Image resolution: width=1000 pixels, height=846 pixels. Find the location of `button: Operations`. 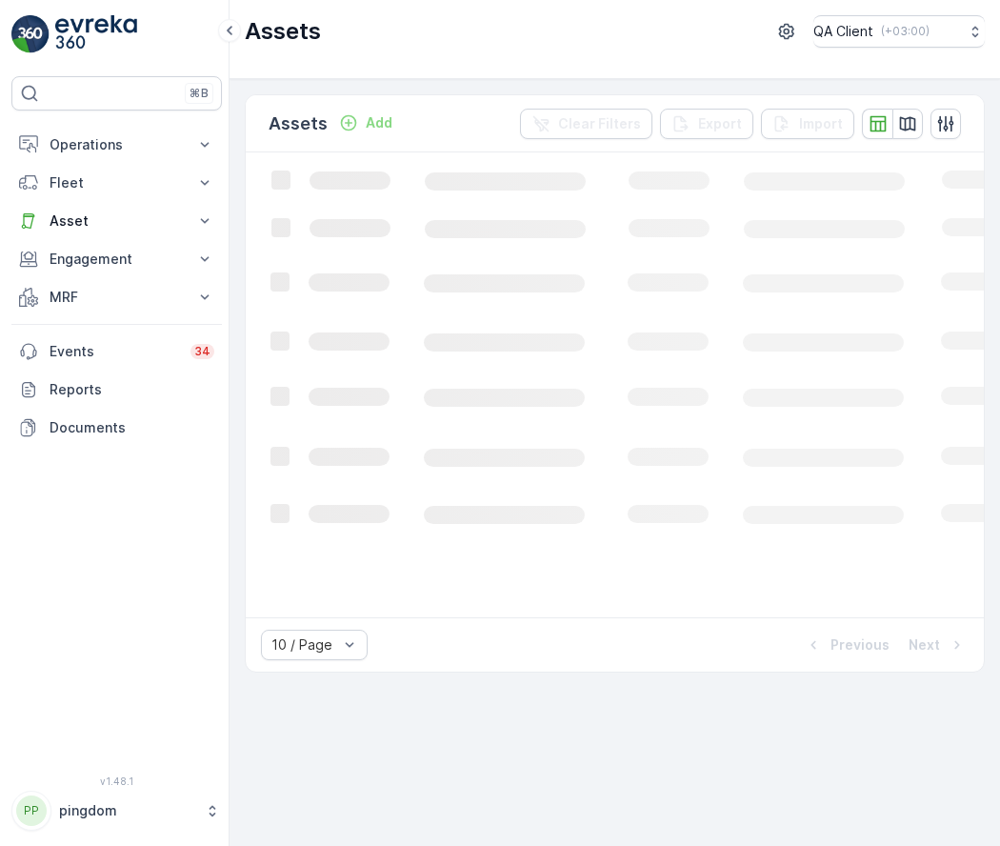

button: Operations is located at coordinates (116, 145).